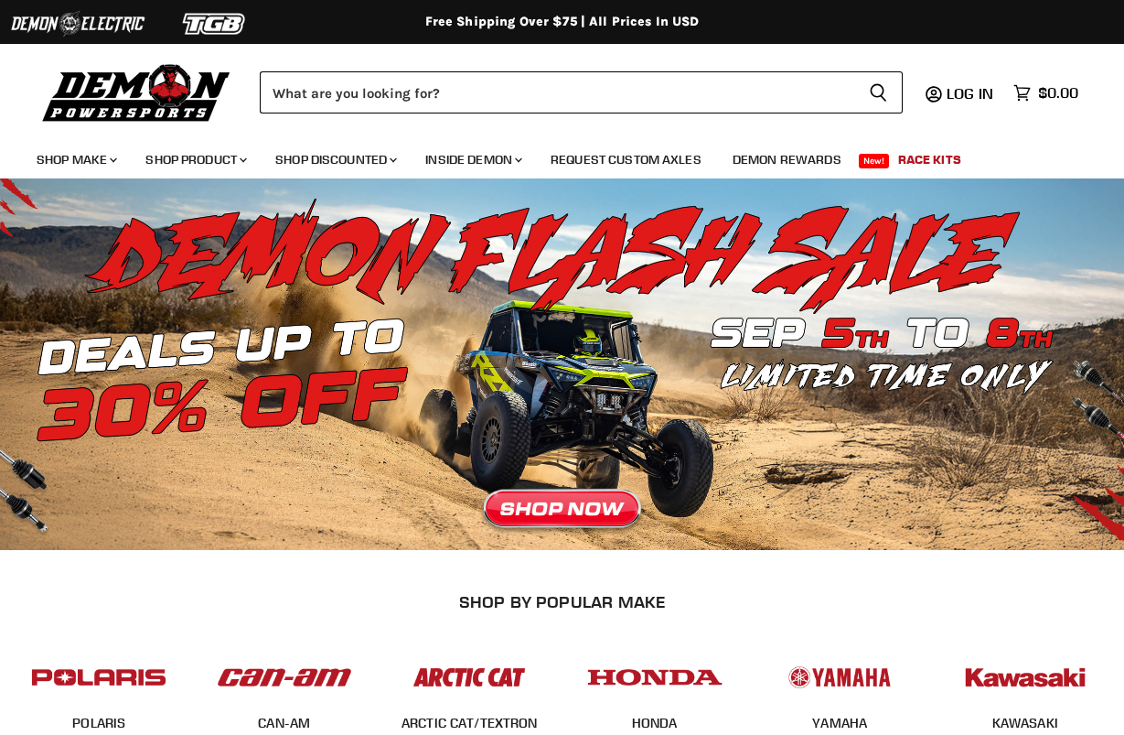 The height and width of the screenshot is (735, 1124). I want to click on a: Inside Demon, so click(472, 159).